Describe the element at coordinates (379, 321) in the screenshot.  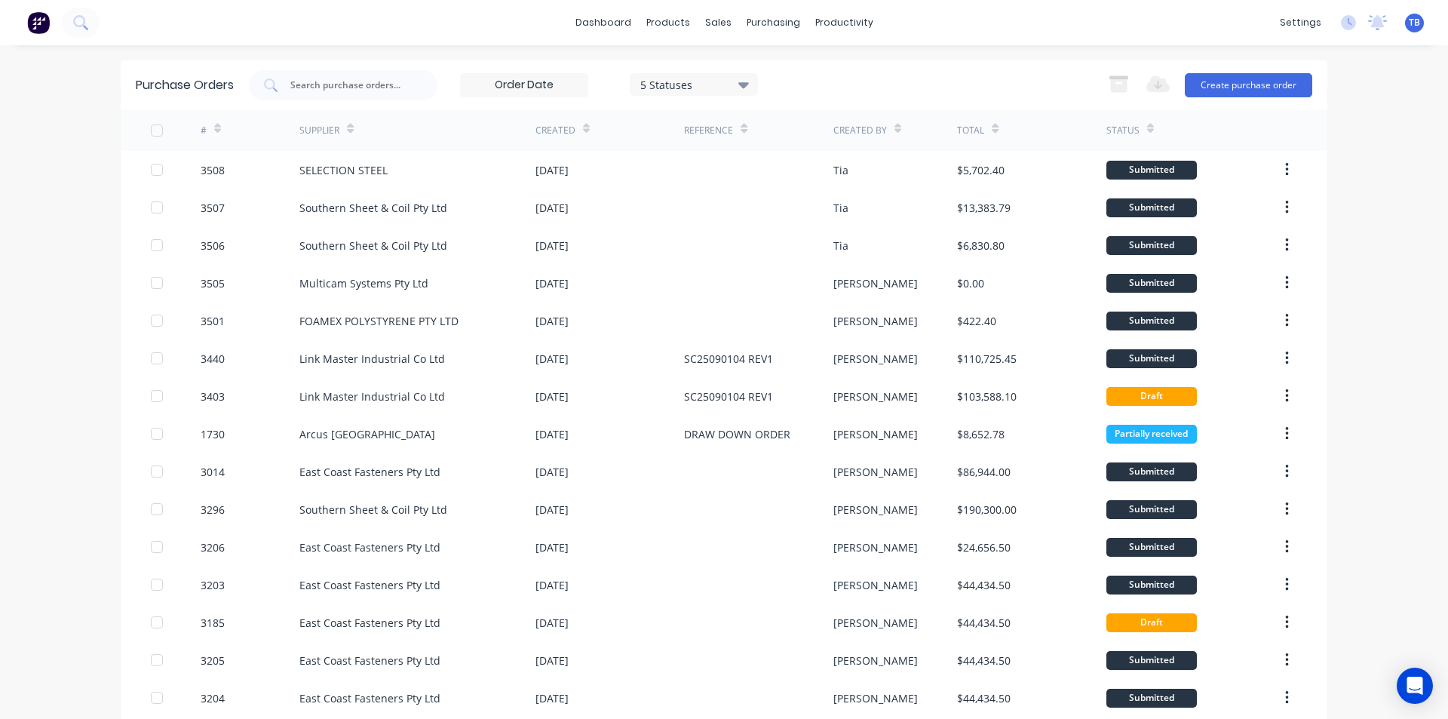
I see `div: FOAMEX POLYSTYRENE PTY LTD` at that location.